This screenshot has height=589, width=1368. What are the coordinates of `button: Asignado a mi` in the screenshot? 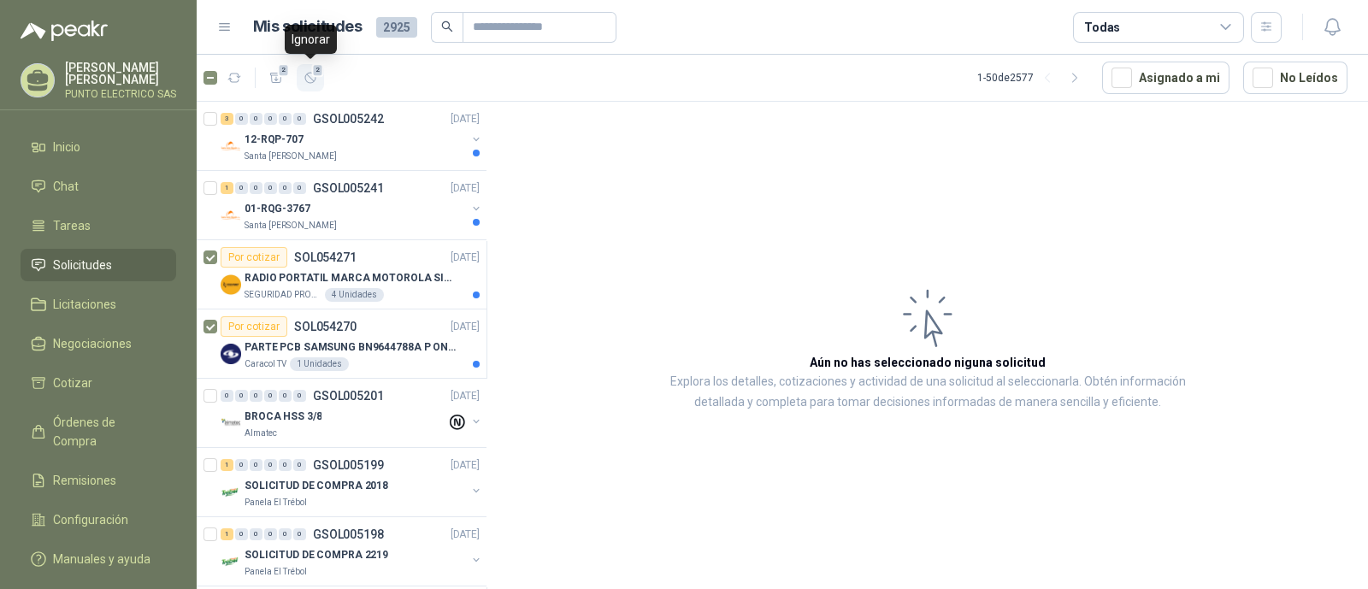 It's located at (1165, 78).